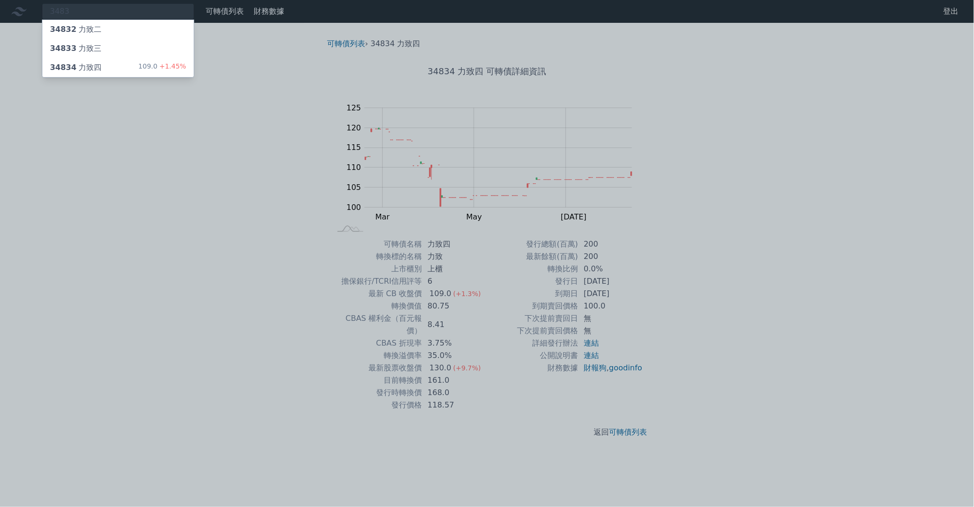 This screenshot has width=974, height=507. I want to click on div: 109.0, so click(162, 68).